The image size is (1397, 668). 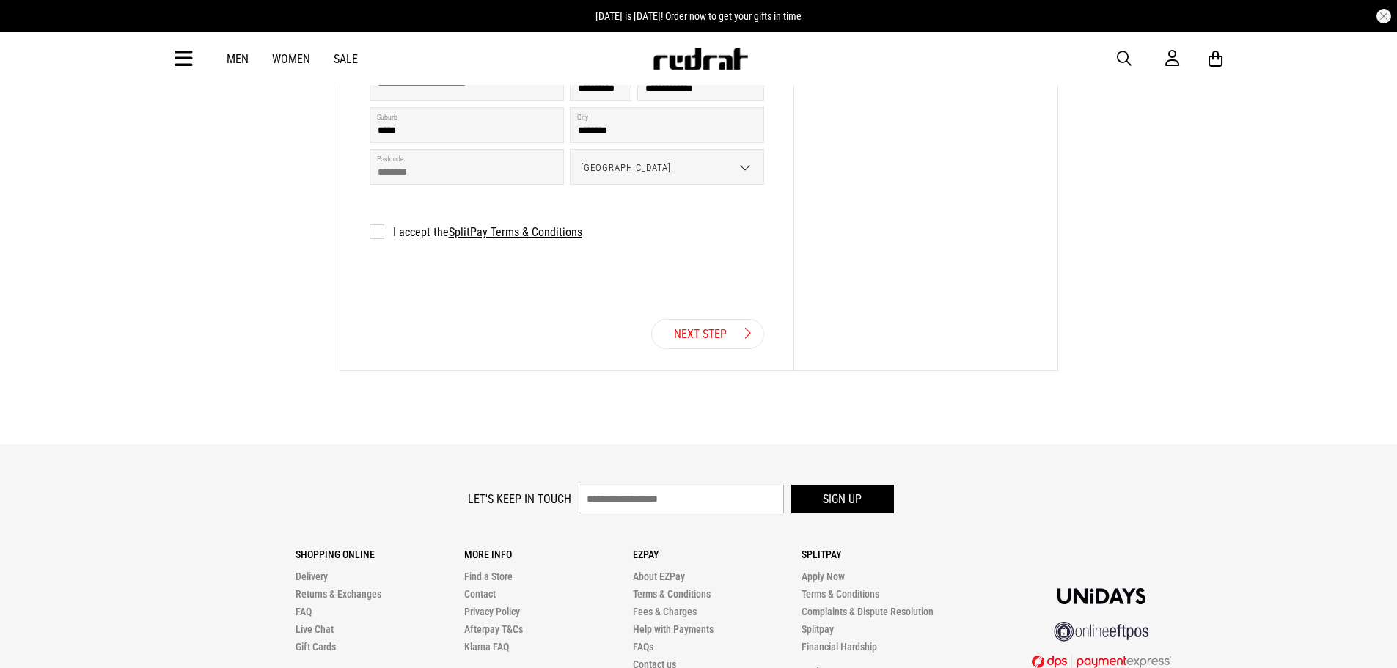 I want to click on p: Shopping Online, so click(x=380, y=554).